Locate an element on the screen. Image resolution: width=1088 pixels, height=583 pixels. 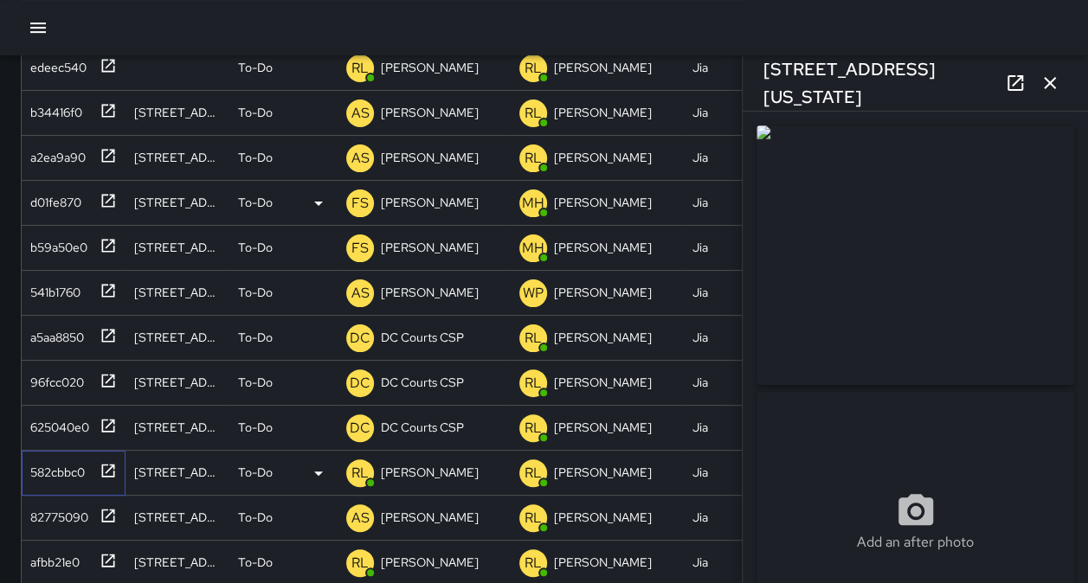
div: 300 New York Avenue Northeast is located at coordinates (177, 473).